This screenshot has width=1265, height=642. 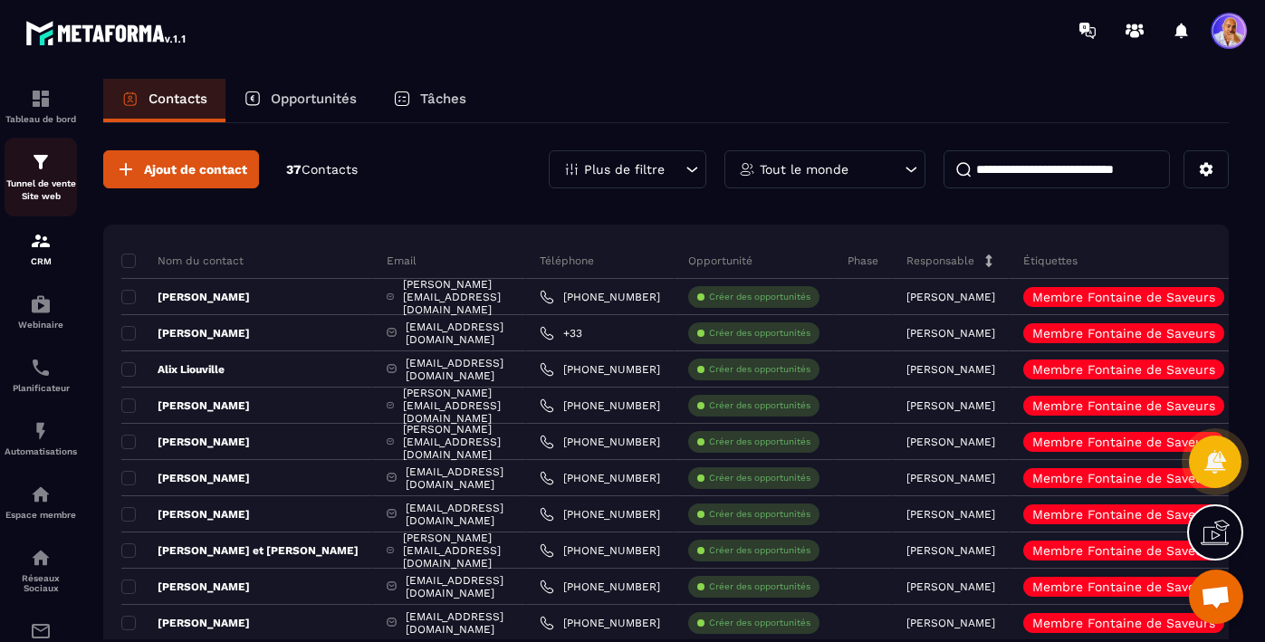 What do you see at coordinates (107, 33) in the screenshot?
I see `img: logo` at bounding box center [107, 33].